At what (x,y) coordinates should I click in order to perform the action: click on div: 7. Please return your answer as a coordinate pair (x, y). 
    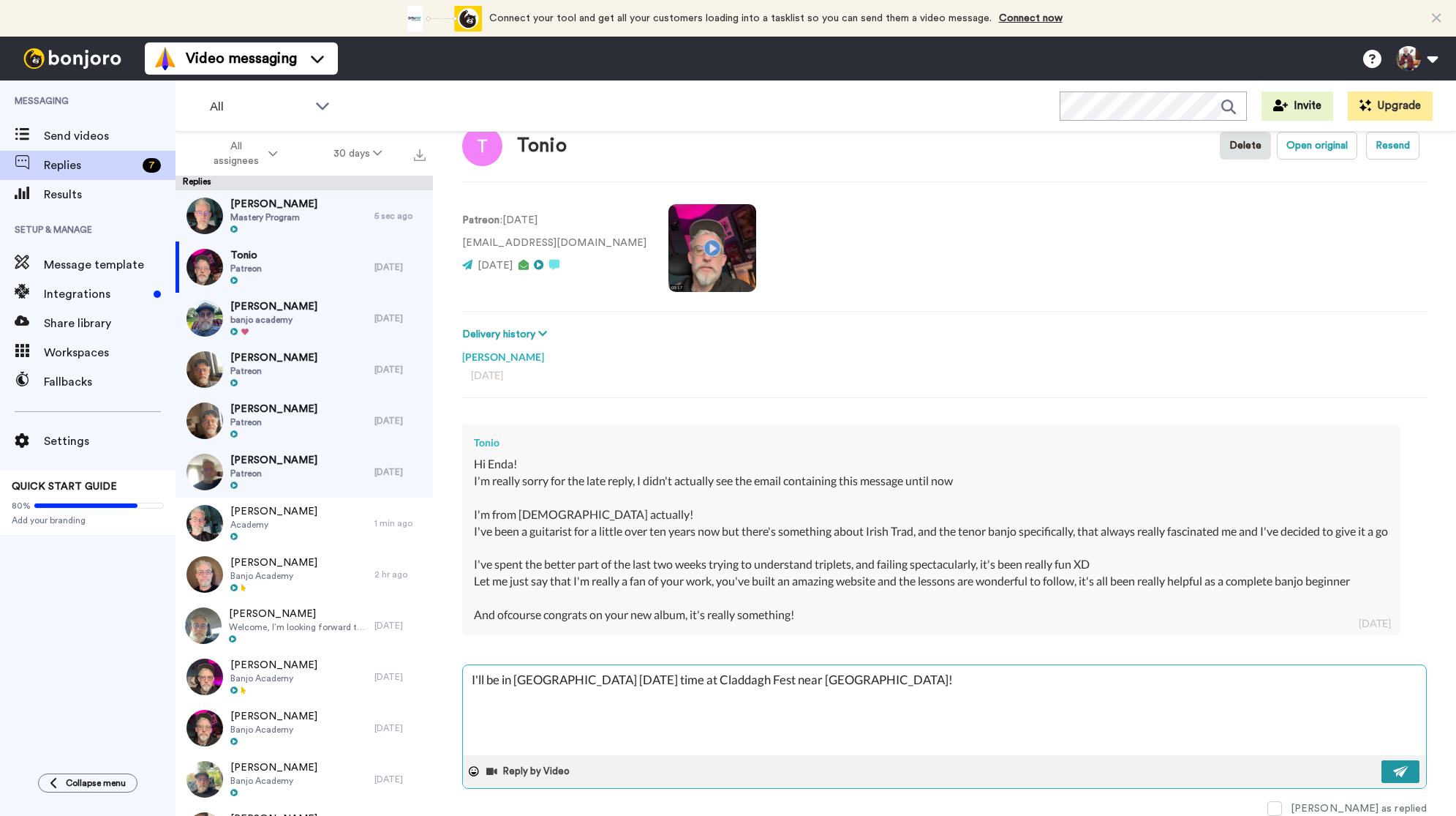
    Looking at the image, I should click on (152, 165).